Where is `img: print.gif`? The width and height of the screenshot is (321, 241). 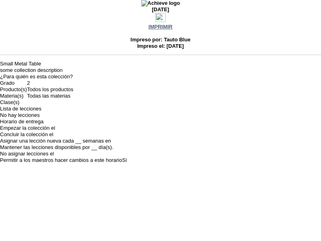
img: print.gif is located at coordinates (161, 17).